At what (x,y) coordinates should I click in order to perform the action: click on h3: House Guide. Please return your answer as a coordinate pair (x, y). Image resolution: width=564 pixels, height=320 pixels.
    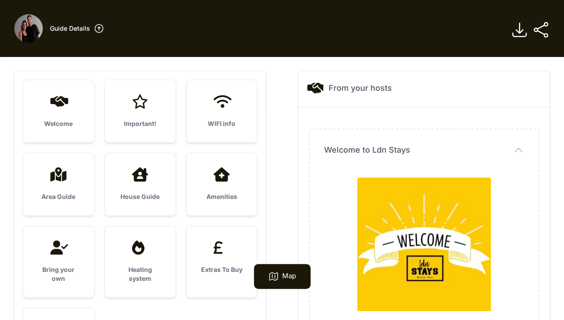
    Looking at the image, I should click on (140, 197).